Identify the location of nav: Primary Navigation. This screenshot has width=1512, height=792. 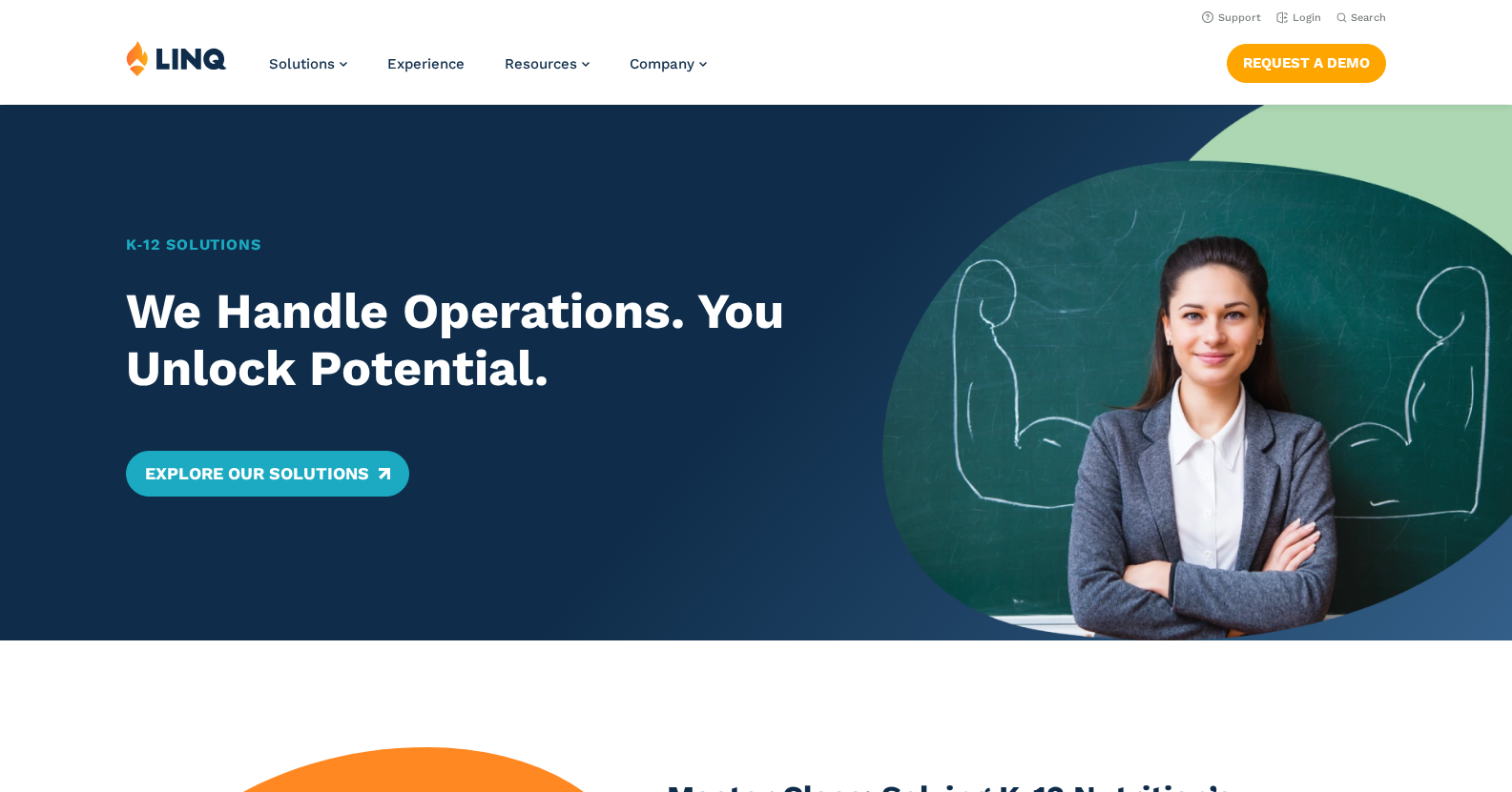
(487, 71).